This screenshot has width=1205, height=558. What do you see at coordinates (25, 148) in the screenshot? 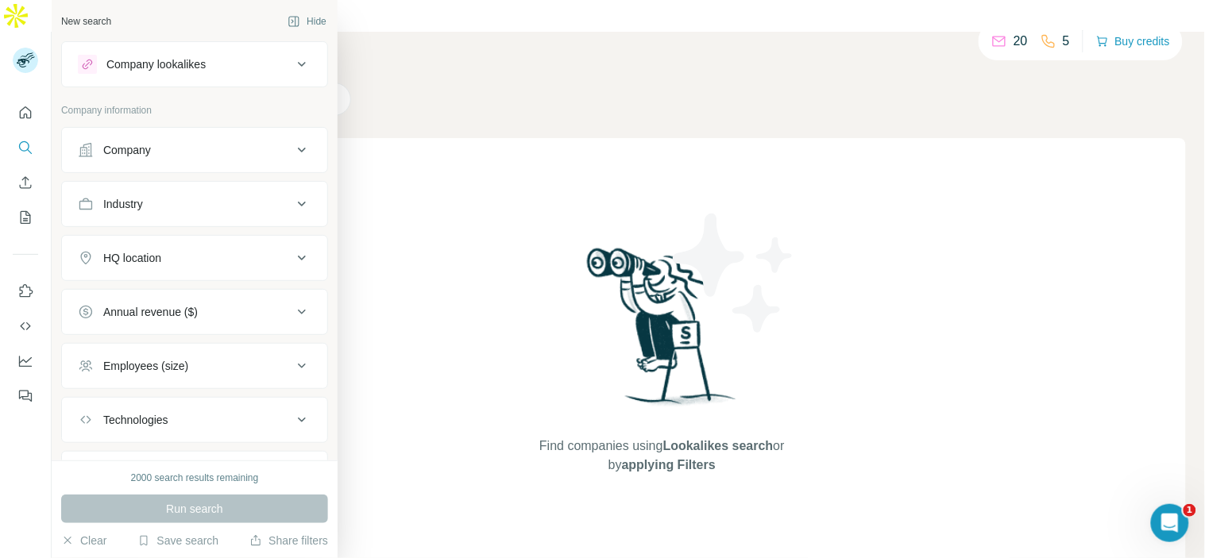
I see `button: Search` at bounding box center [25, 148].